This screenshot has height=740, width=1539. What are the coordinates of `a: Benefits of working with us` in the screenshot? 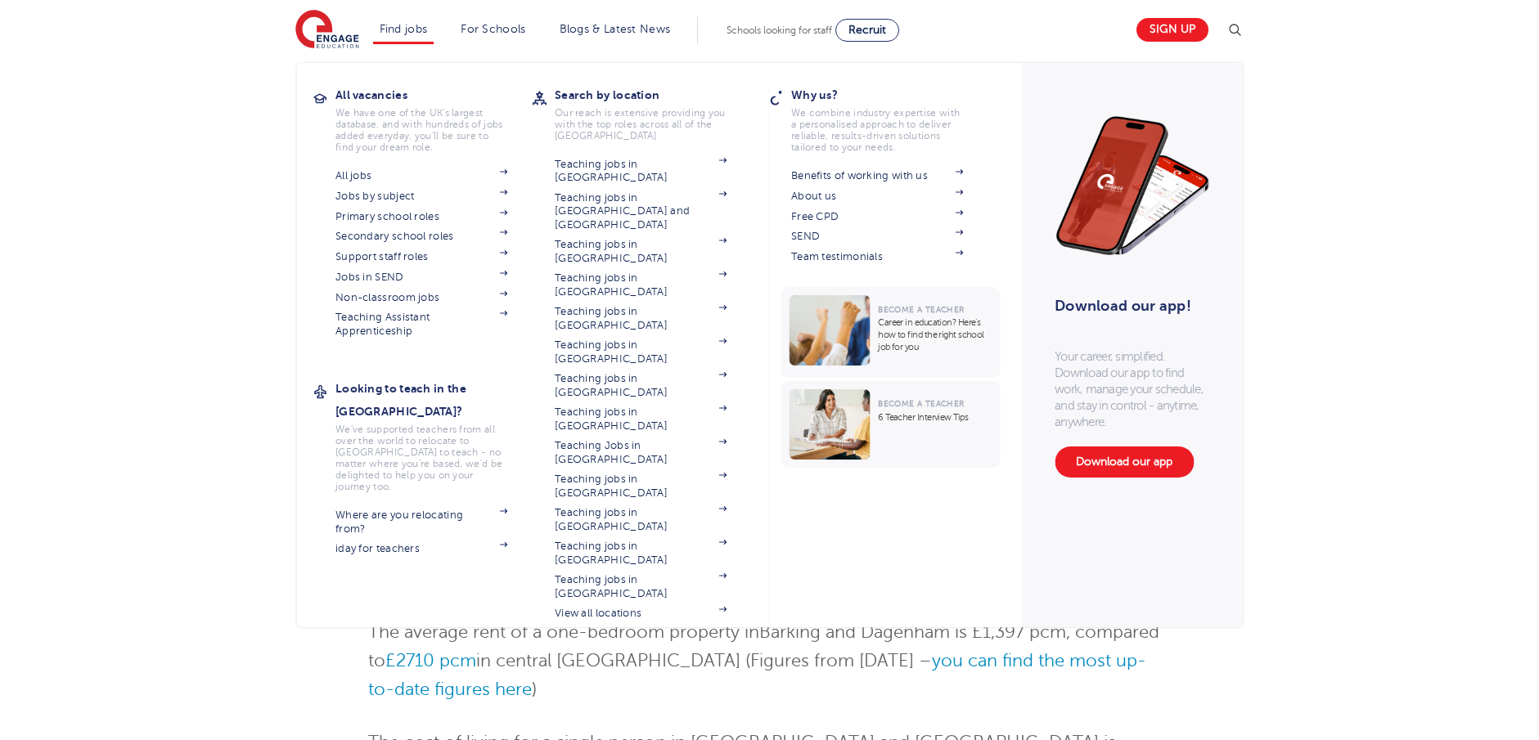 It's located at (877, 176).